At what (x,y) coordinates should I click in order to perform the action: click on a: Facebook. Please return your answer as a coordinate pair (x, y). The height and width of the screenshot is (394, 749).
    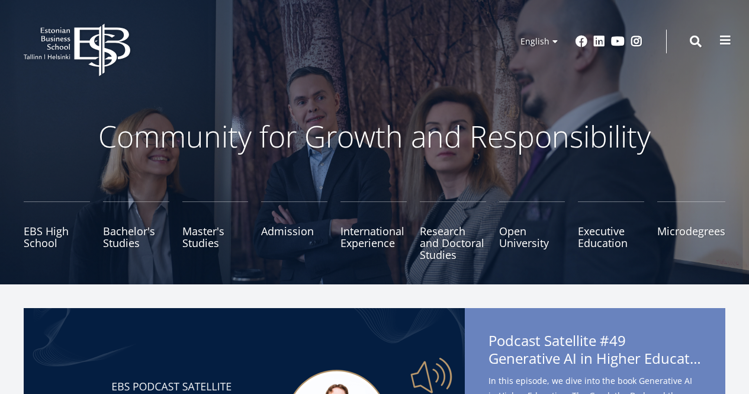
    Looking at the image, I should click on (582, 41).